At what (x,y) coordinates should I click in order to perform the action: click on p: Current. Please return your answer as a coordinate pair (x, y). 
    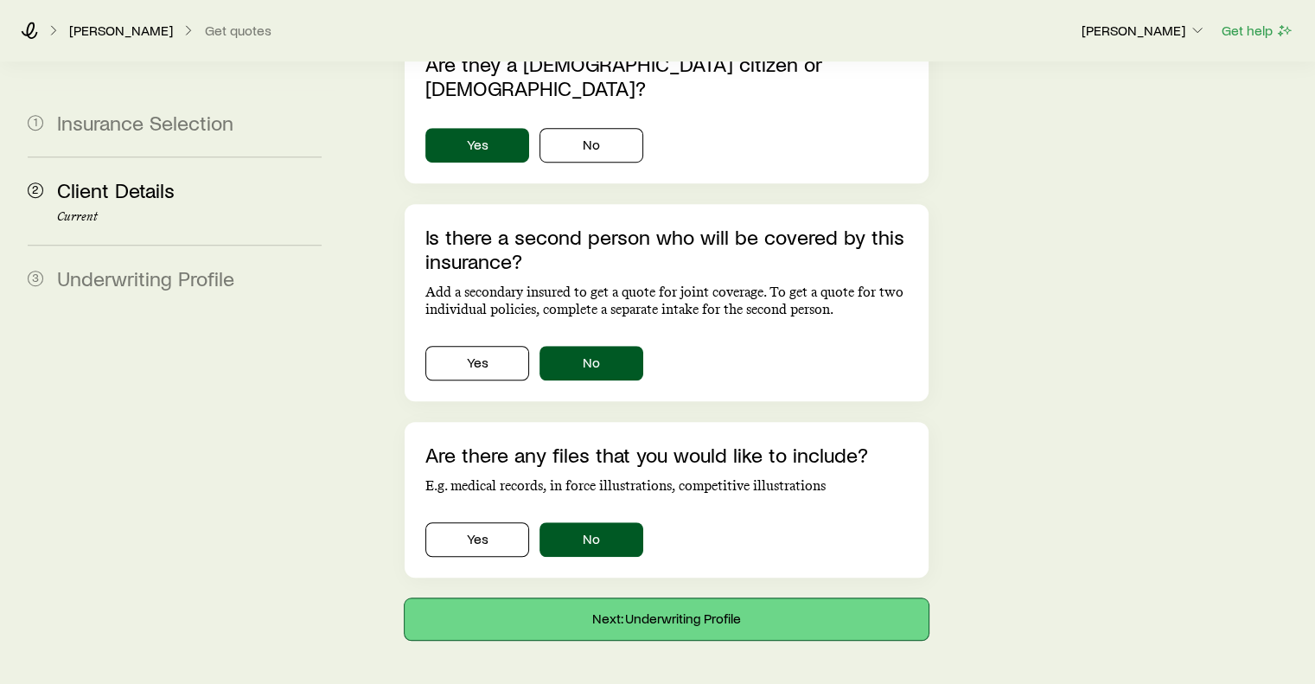
    Looking at the image, I should click on (189, 217).